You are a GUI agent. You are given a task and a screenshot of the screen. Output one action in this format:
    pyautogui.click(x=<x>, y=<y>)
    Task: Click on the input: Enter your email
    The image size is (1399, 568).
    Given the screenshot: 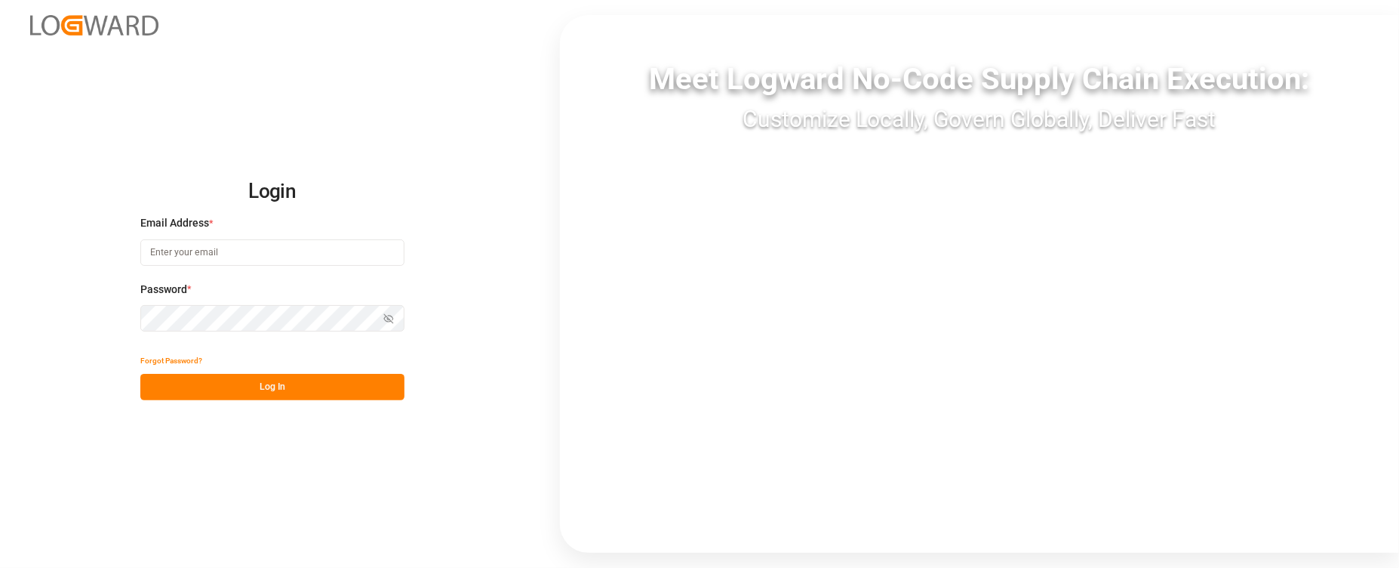 What is the action you would take?
    pyautogui.click(x=272, y=252)
    